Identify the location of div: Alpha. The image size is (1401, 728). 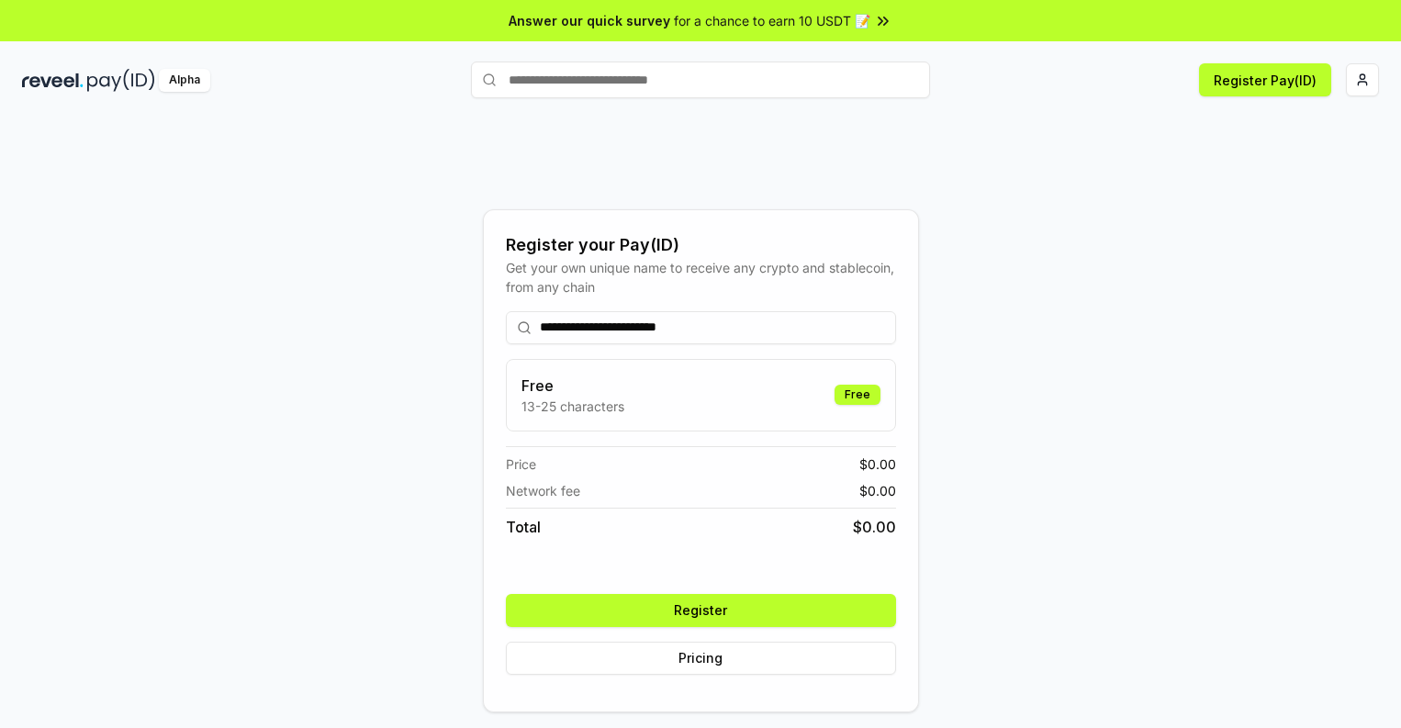
(185, 80).